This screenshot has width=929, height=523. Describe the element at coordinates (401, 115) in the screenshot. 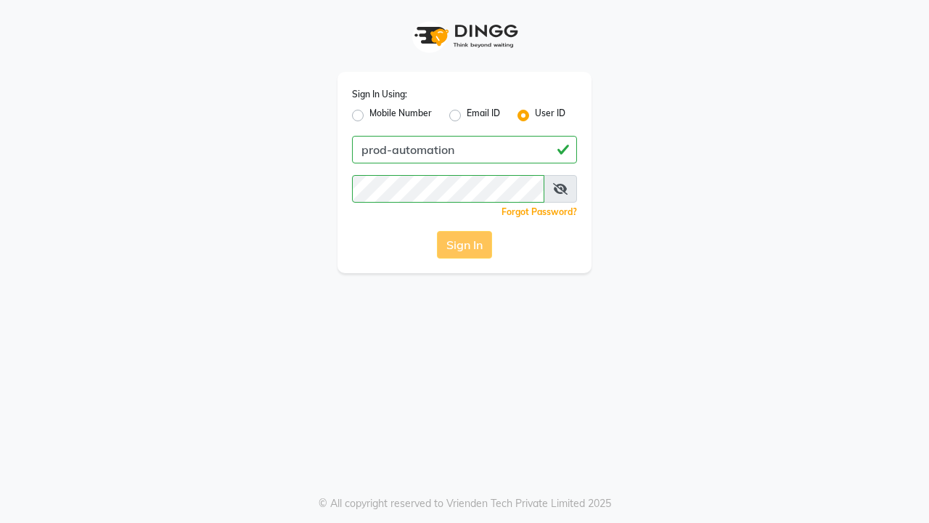

I see `label: Mobile Number` at that location.